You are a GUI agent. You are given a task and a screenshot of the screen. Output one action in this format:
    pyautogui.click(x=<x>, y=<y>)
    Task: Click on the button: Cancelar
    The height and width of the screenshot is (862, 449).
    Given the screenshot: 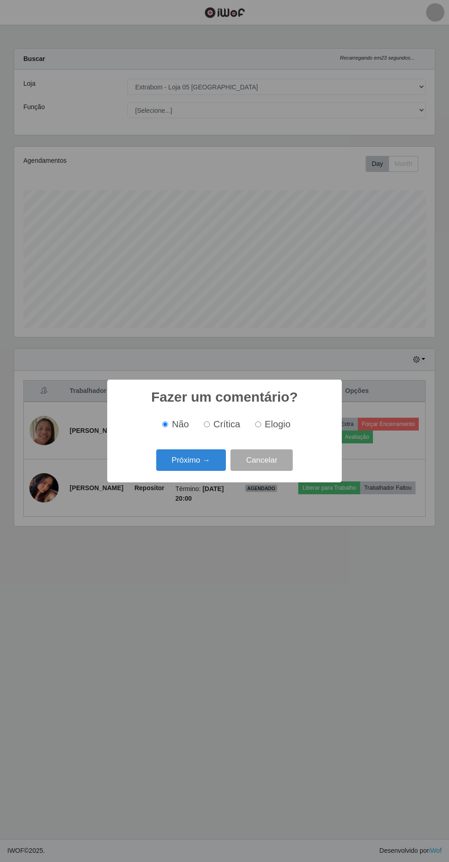 What is the action you would take?
    pyautogui.click(x=262, y=460)
    